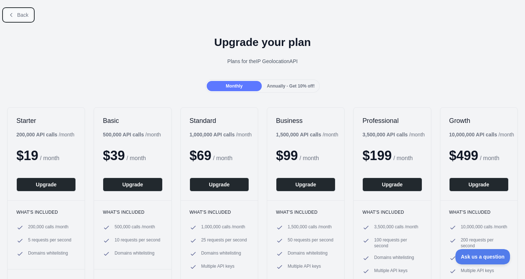 This screenshot has width=525, height=279. Describe the element at coordinates (464, 155) in the screenshot. I see `span: $ 499` at that location.